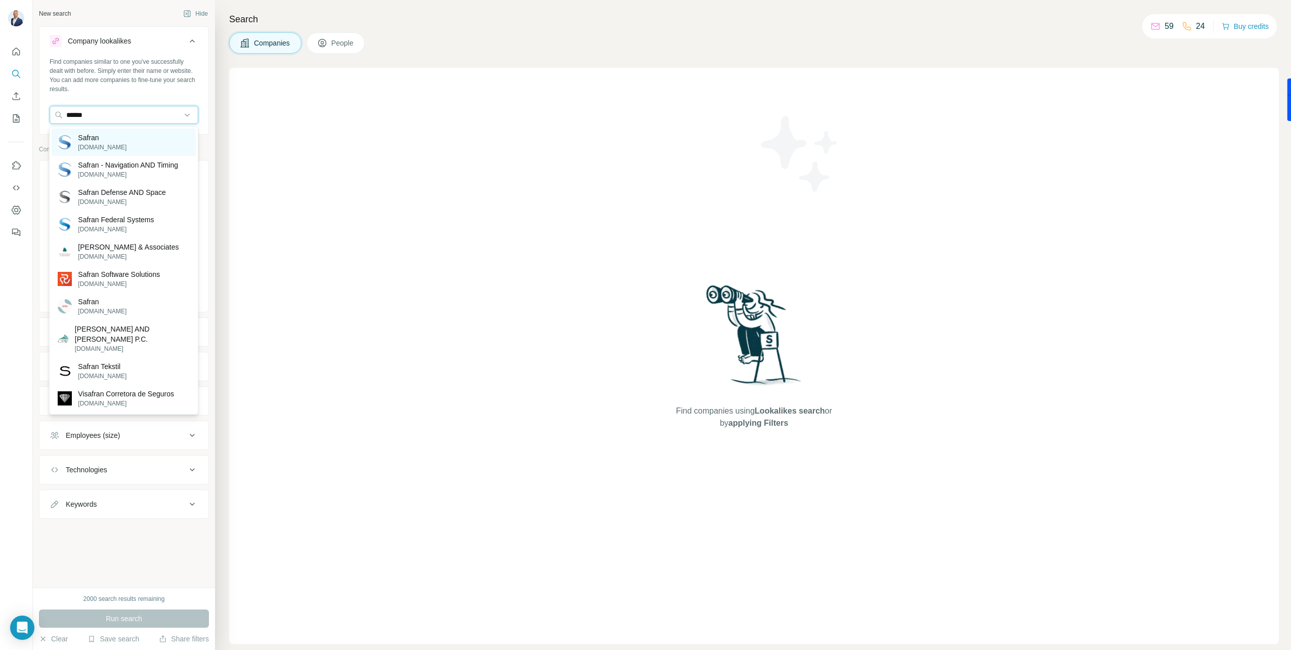  Describe the element at coordinates (65, 251) in the screenshot. I see `img: Thomas Safran & Associates` at that location.